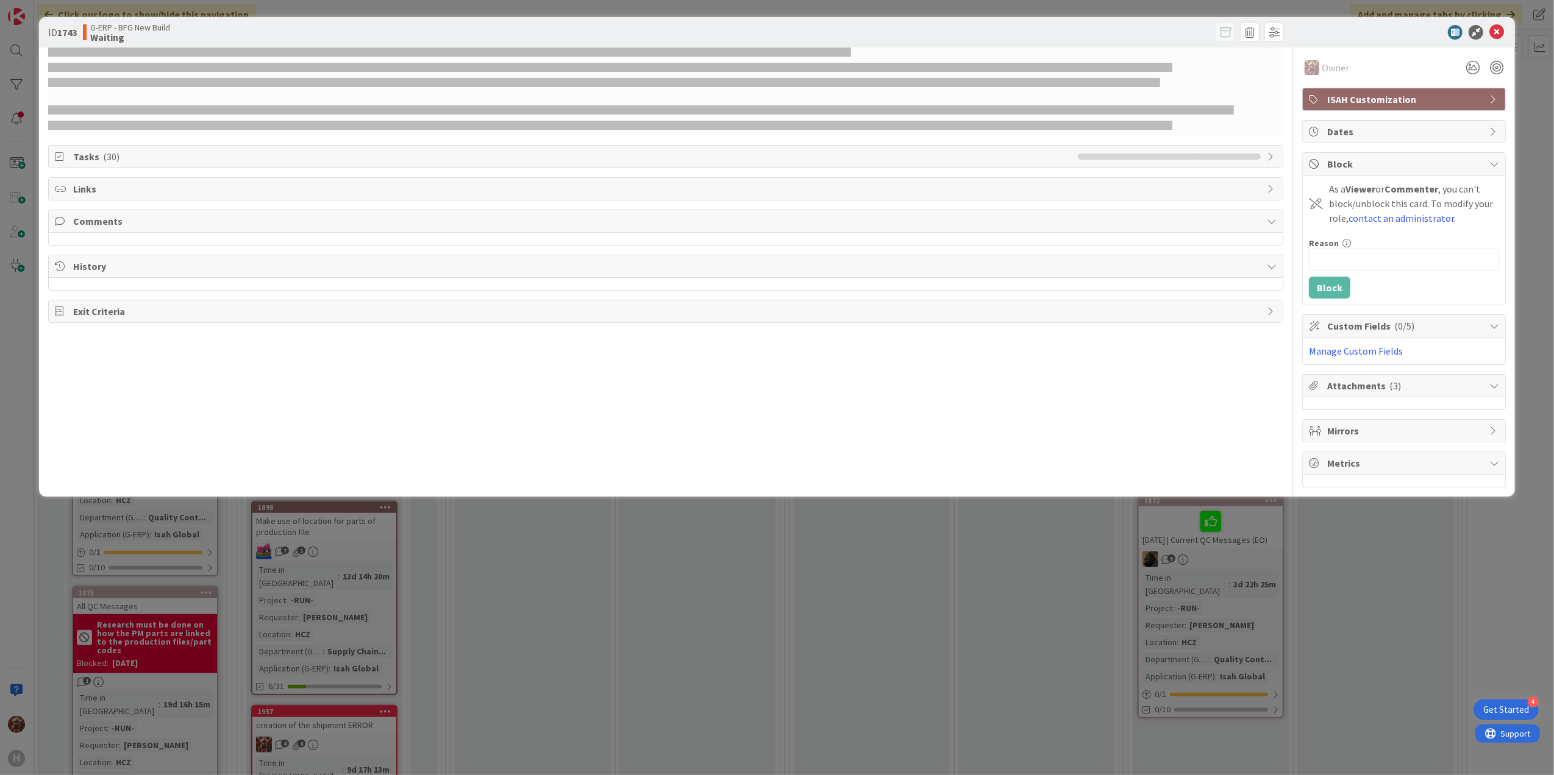  What do you see at coordinates (1405, 132) in the screenshot?
I see `span: Dates` at bounding box center [1405, 132].